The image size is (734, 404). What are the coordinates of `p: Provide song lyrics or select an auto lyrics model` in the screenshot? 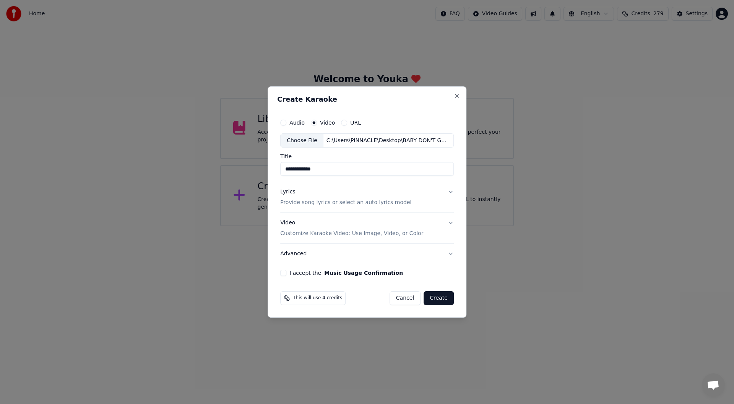 It's located at (346, 203).